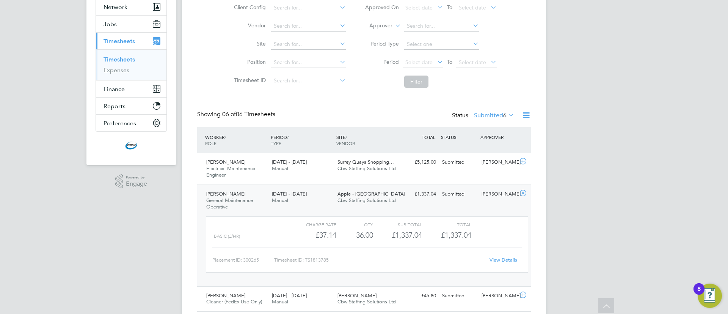 Image resolution: width=728 pixels, height=314 pixels. I want to click on div: Placement ID: 300265, so click(243, 260).